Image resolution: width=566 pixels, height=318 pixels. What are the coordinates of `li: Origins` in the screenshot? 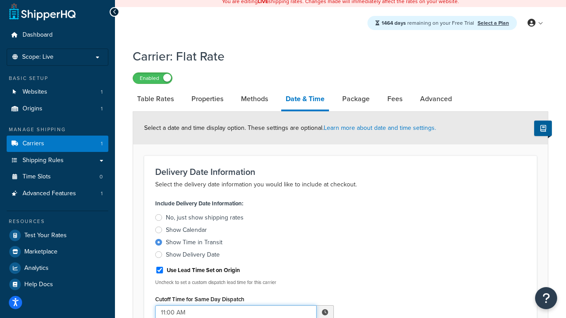 It's located at (57, 109).